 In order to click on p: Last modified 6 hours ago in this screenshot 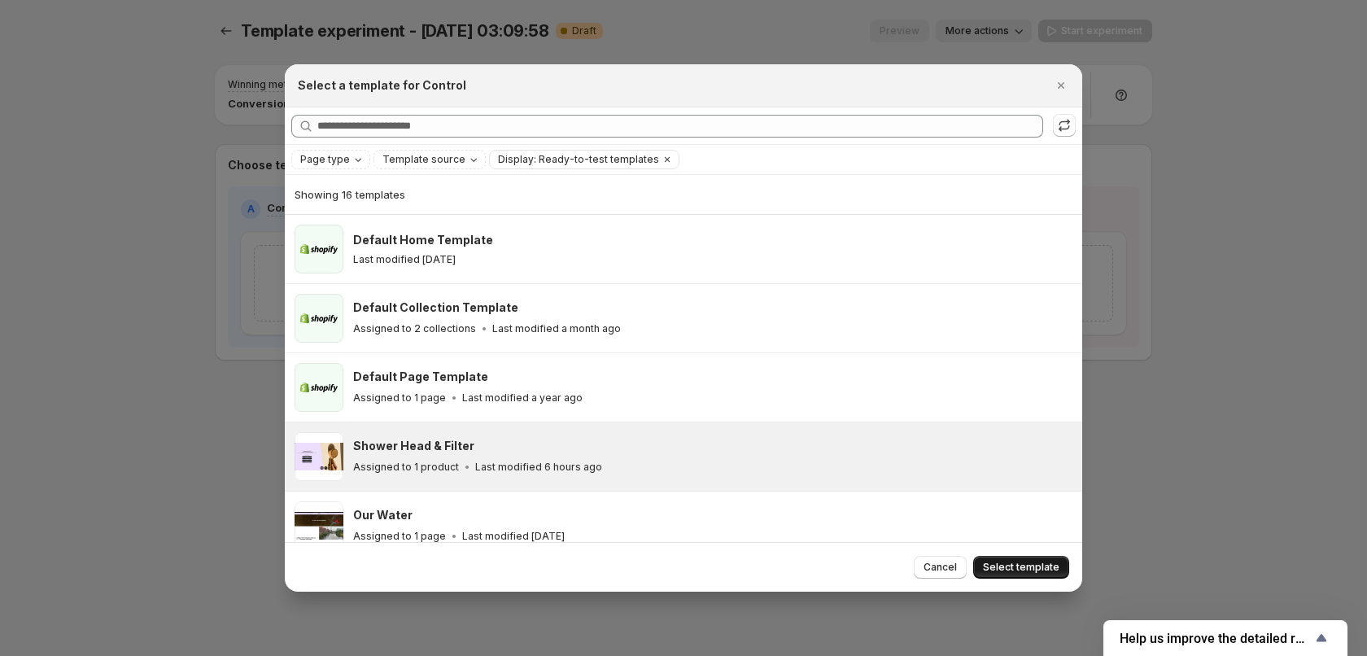, I will do `click(539, 467)`.